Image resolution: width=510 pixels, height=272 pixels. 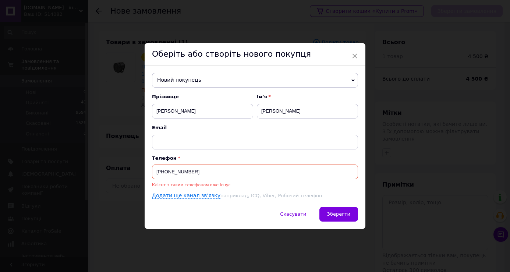 What do you see at coordinates (202, 111) in the screenshot?
I see `input: Наприклад: Іванов` at bounding box center [202, 111].